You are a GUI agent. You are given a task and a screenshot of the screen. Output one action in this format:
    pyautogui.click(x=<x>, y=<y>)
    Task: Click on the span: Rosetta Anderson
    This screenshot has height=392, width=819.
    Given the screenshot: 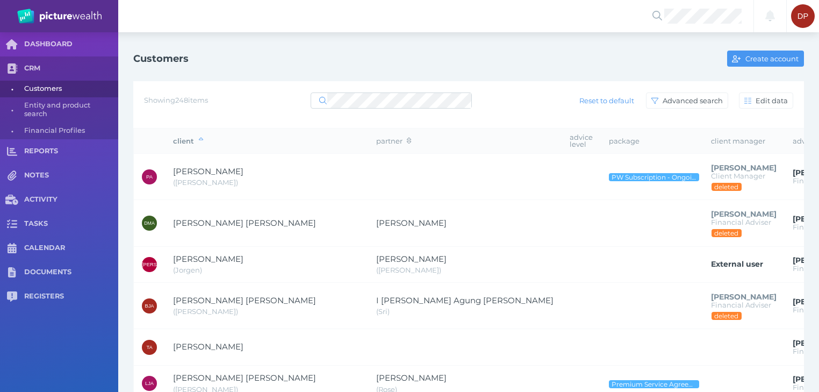 What is the action you would take?
    pyautogui.click(x=411, y=377)
    